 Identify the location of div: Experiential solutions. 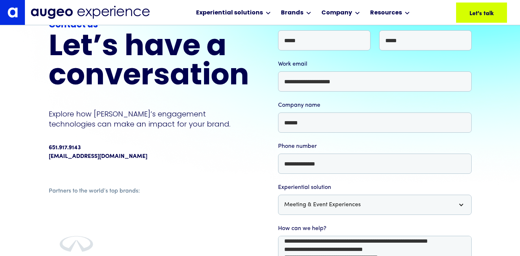
(229, 13).